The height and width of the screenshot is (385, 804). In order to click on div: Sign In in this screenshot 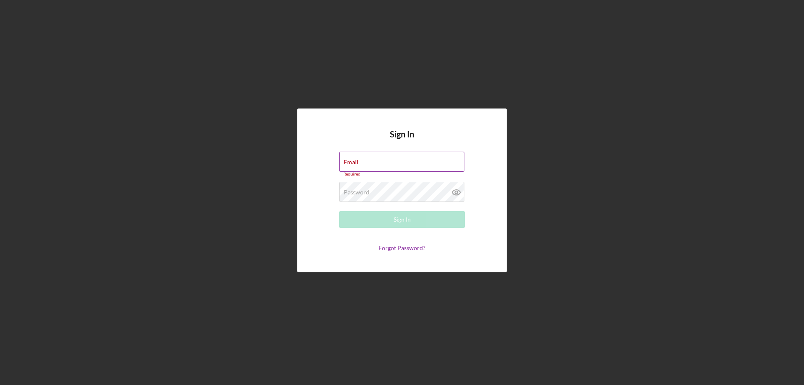, I will do `click(402, 219)`.